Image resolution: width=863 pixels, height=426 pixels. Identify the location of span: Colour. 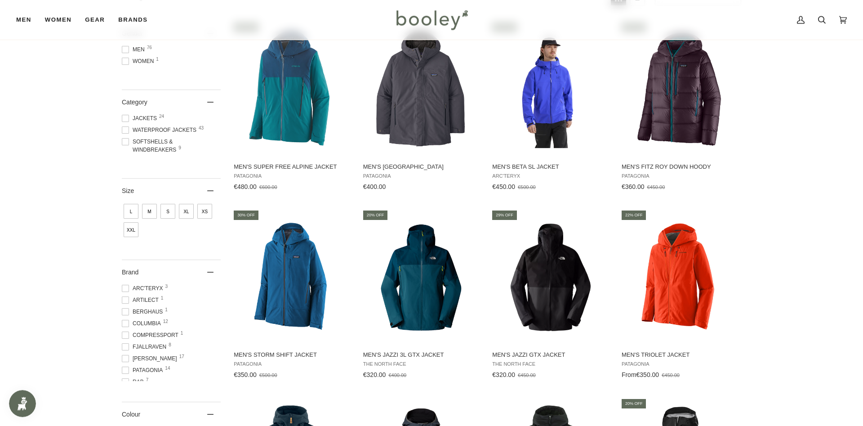
(134, 414).